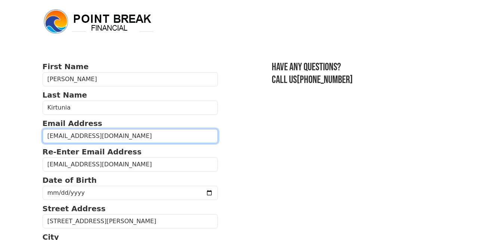 The width and height of the screenshot is (502, 240). Describe the element at coordinates (366, 80) in the screenshot. I see `h3: Call us` at that location.